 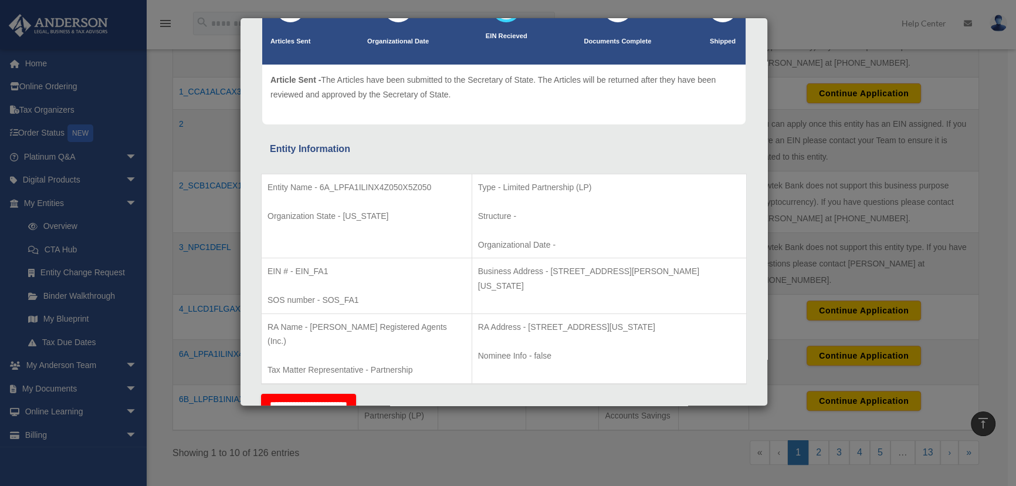 I want to click on p: Documents Complete, so click(x=617, y=42).